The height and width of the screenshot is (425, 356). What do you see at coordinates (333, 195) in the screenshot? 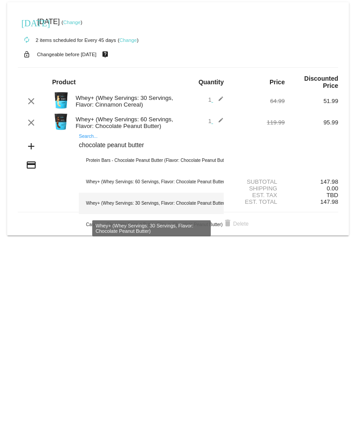
I see `span: TBD` at bounding box center [333, 195].